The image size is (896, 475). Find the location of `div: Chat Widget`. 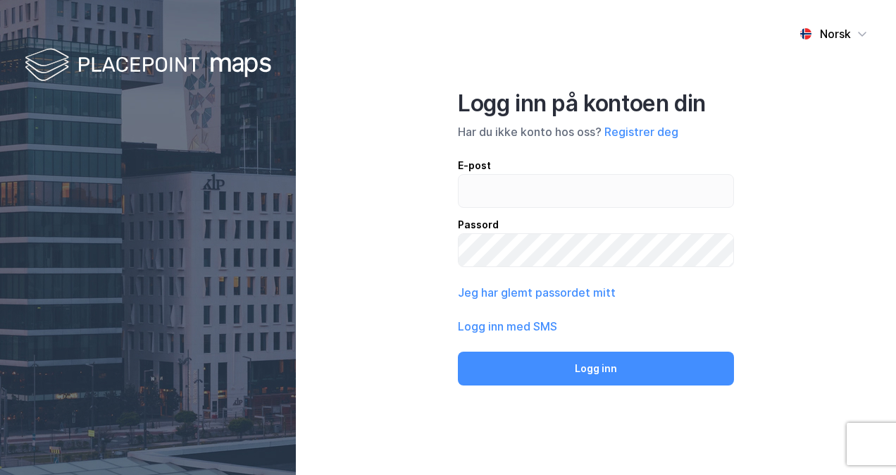

div: Chat Widget is located at coordinates (861, 441).